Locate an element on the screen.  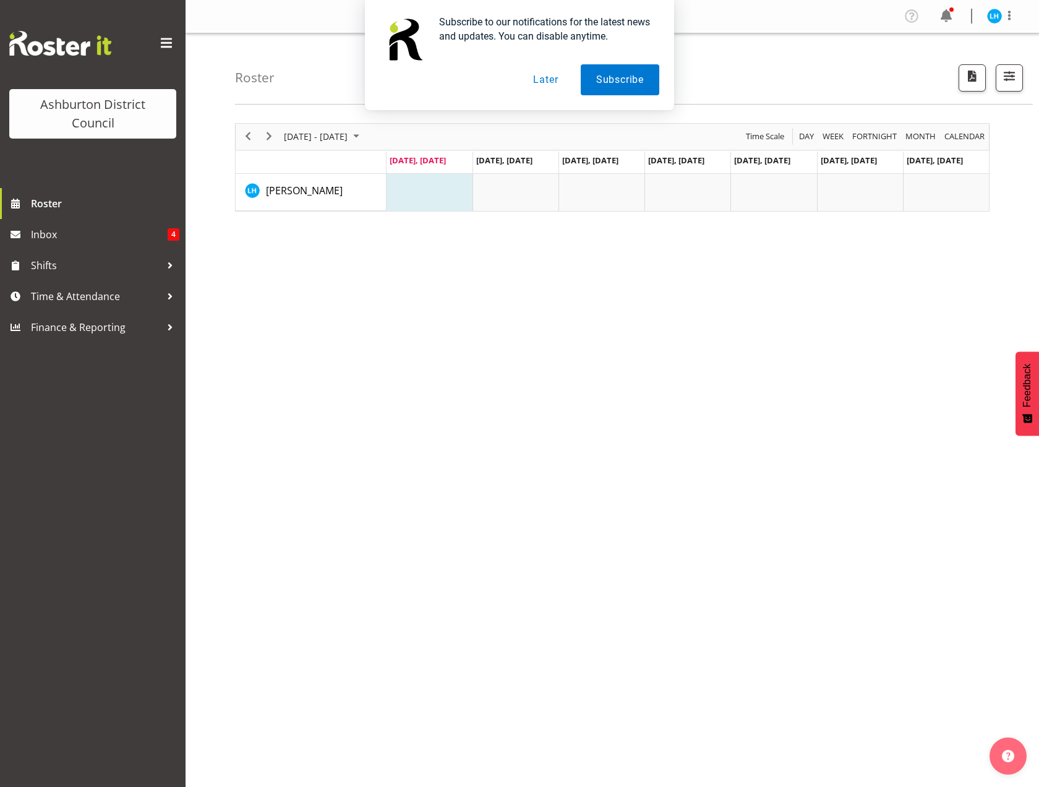
button: Subscribe is located at coordinates (620, 80).